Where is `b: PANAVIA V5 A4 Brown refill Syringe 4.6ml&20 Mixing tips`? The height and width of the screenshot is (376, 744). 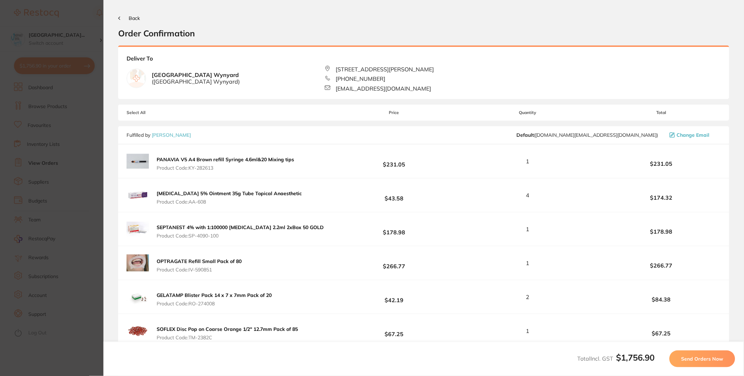
b: PANAVIA V5 A4 Brown refill Syringe 4.6ml&20 Mixing tips is located at coordinates (225, 159).